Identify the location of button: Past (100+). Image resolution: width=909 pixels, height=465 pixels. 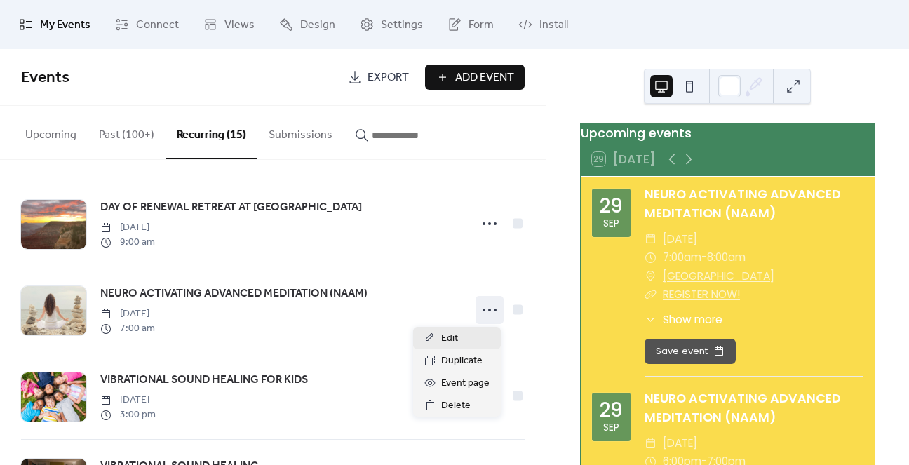
(126, 132).